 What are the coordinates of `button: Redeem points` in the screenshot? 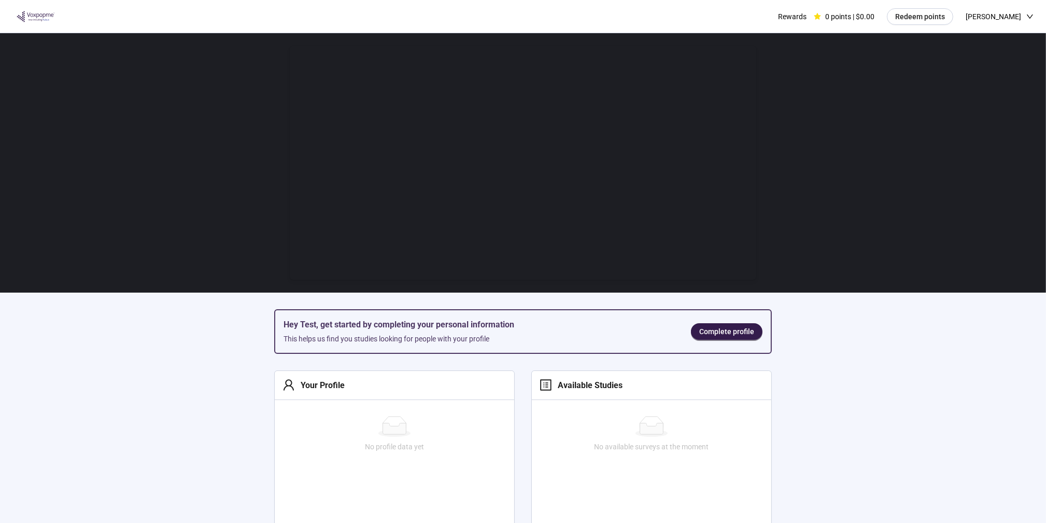 It's located at (920, 17).